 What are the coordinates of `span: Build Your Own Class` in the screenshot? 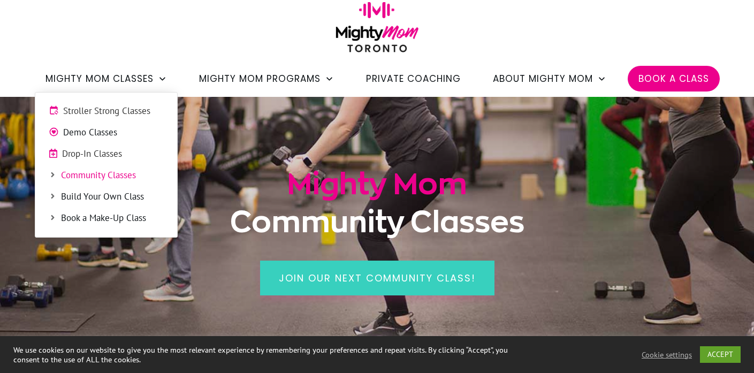 It's located at (112, 197).